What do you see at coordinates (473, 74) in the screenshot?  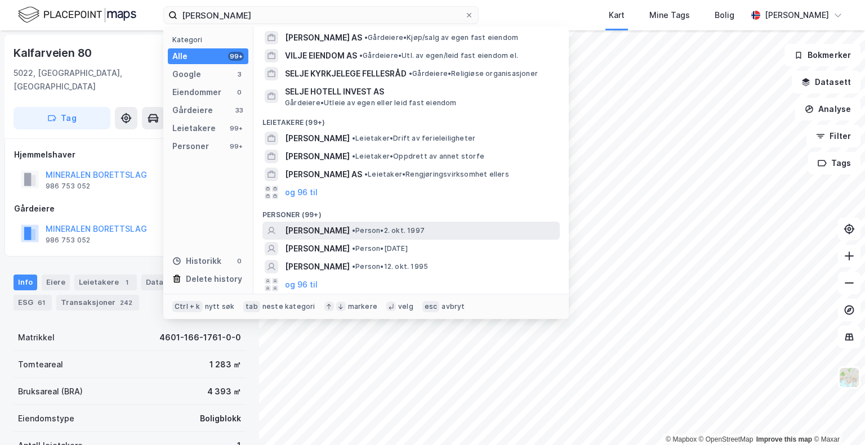 I see `span: Gårdeiere • Religiøse organisasjoner` at bounding box center [473, 74].